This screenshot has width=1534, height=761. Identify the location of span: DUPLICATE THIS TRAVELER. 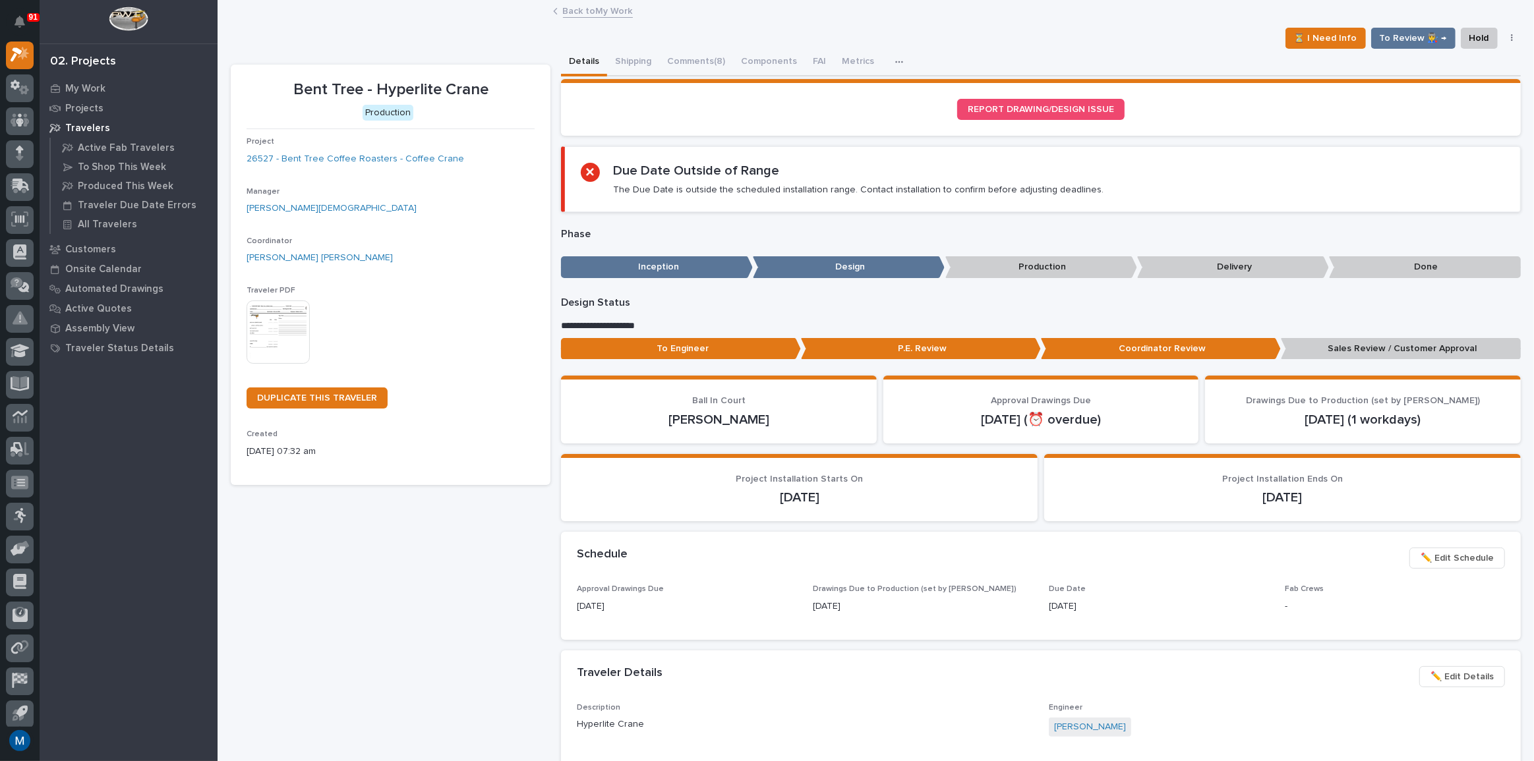
(317, 398).